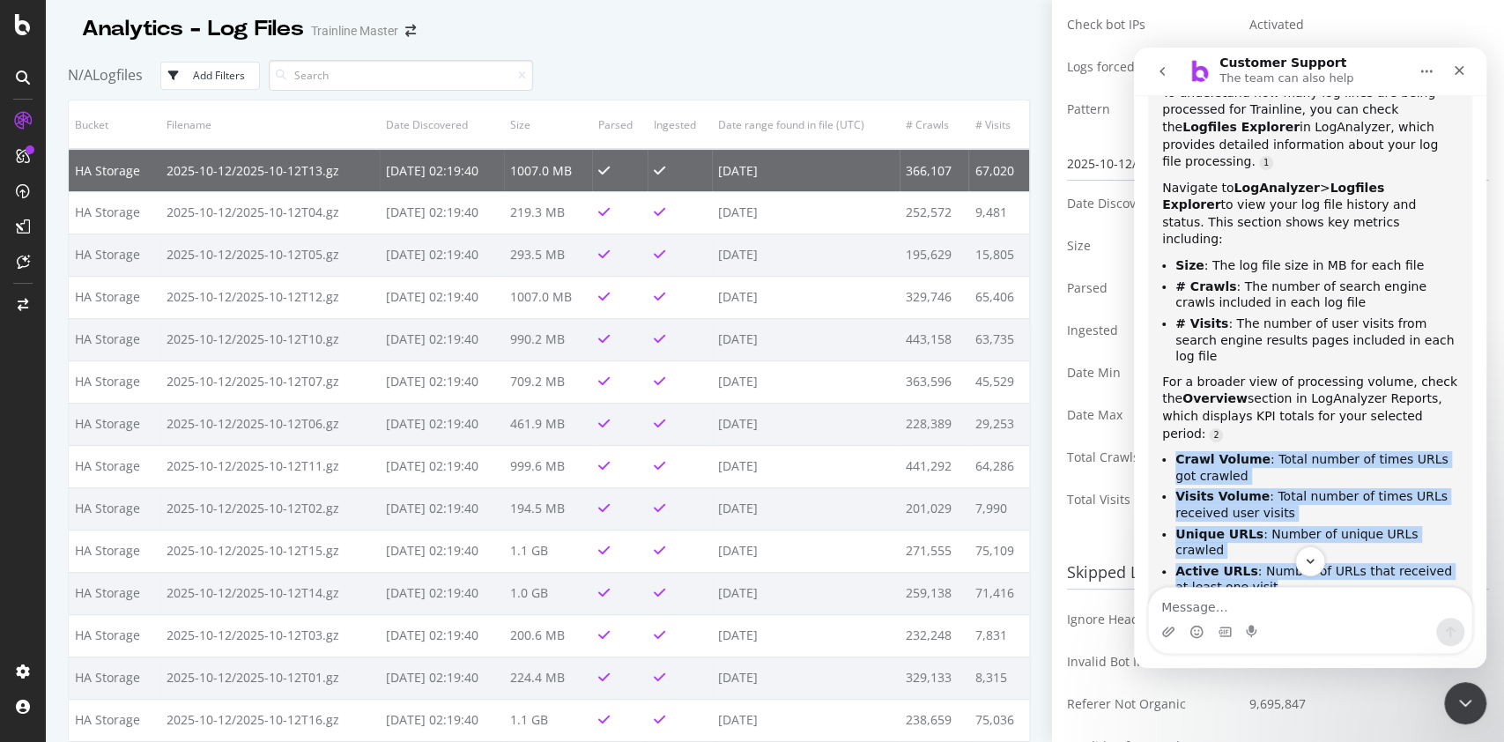 Image resolution: width=1504 pixels, height=742 pixels. I want to click on td: 194.5 MB, so click(548, 508).